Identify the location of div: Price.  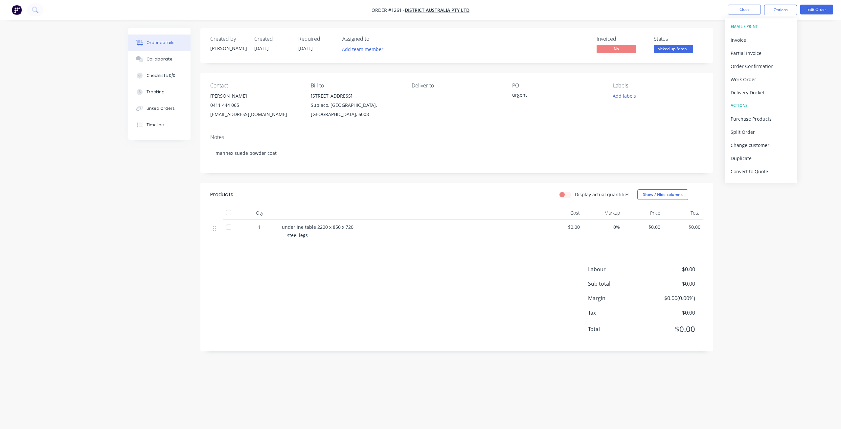
(643, 213).